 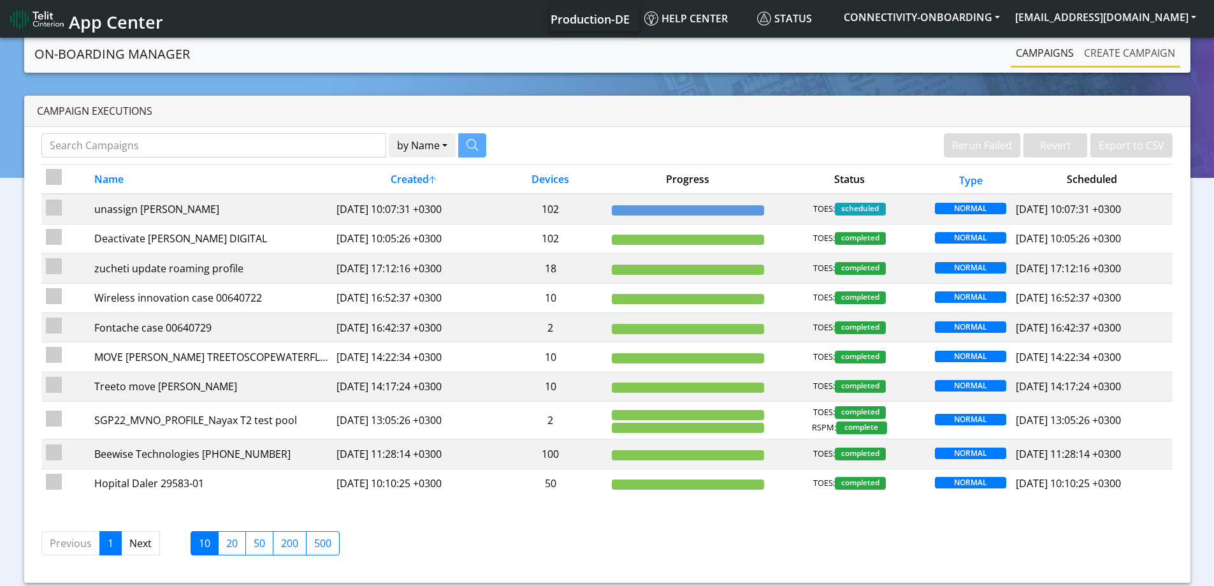 I want to click on th: Name, so click(x=211, y=179).